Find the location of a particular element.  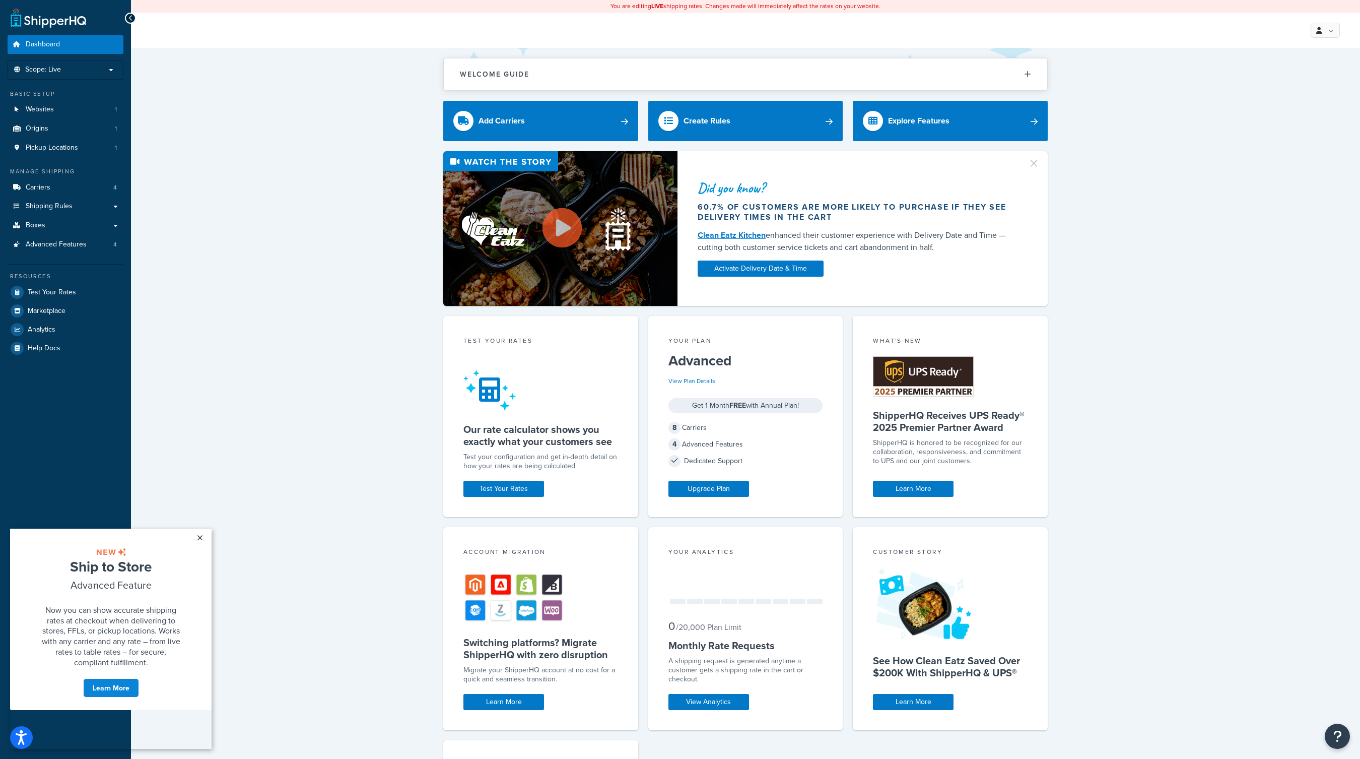

h5: ShipperHQ Receives UPS Ready® 2025 Premier Partner Award is located at coordinates (950, 421).